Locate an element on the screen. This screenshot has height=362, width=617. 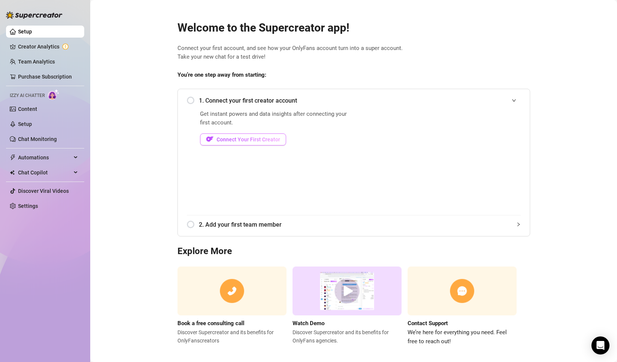
img: Chat Copilot is located at coordinates (12, 173).